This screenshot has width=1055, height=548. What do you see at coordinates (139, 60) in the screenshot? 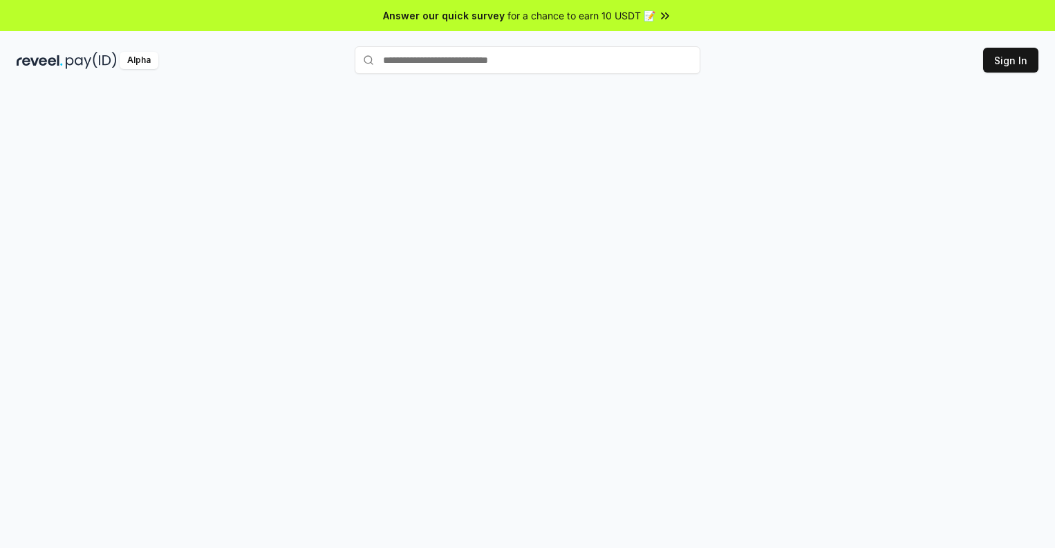
I see `div: Alpha` at bounding box center [139, 60].